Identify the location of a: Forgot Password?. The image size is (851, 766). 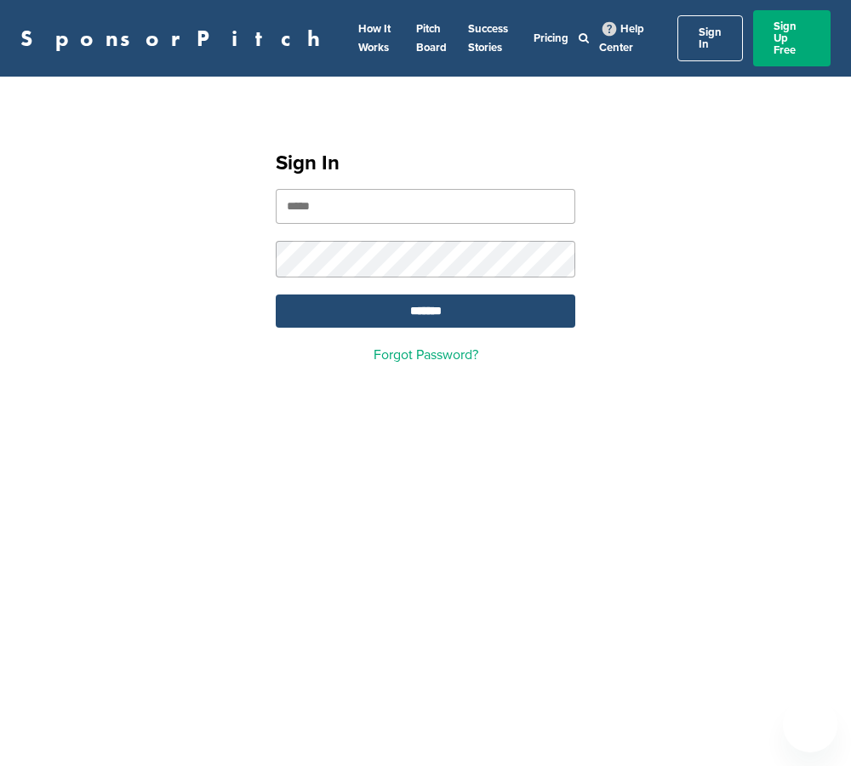
(426, 355).